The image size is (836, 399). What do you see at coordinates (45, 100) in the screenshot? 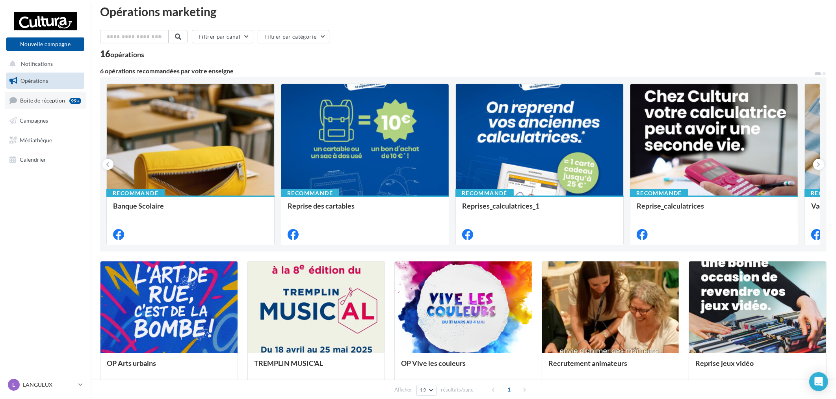
I see `a: Boîte de réception99+` at bounding box center [45, 100].